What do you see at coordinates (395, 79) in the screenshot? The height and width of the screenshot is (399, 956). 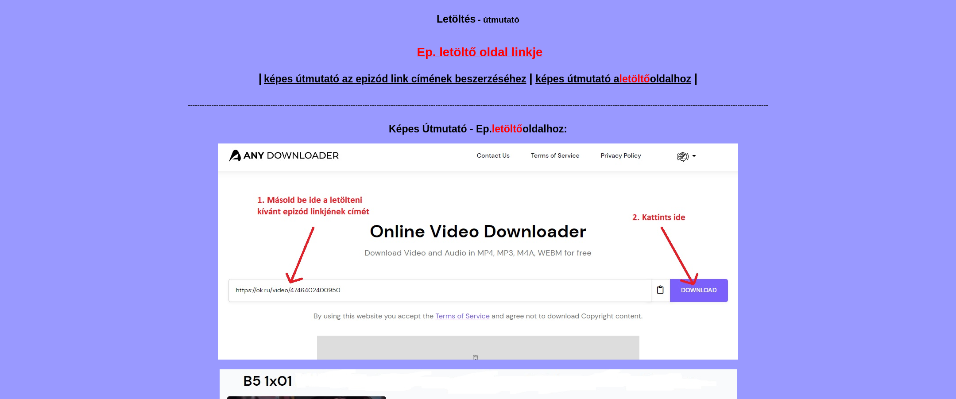 I see `a: képes útmutató az epizód link címének beszerzéséhez` at bounding box center [395, 79].